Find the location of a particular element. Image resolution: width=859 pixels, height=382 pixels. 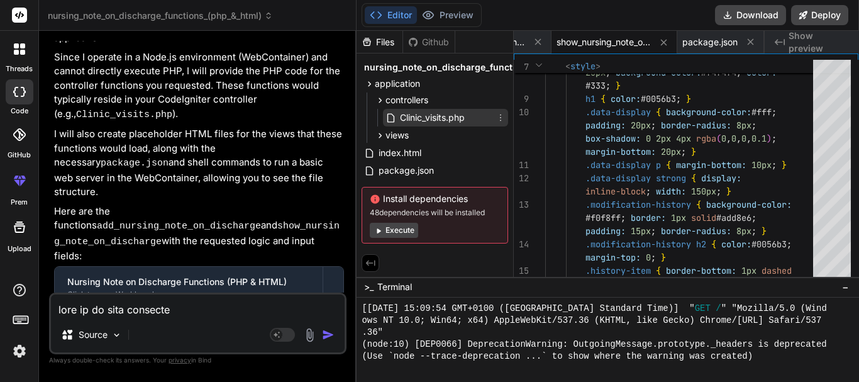

div: 11 is located at coordinates (521, 165).